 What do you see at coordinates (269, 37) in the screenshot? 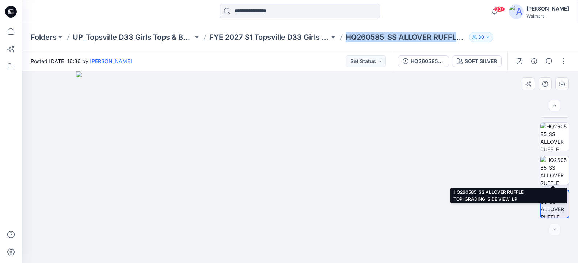
I see `p: FYE 2027 S1 Topsville D33 Girls Tops` at bounding box center [269, 37].